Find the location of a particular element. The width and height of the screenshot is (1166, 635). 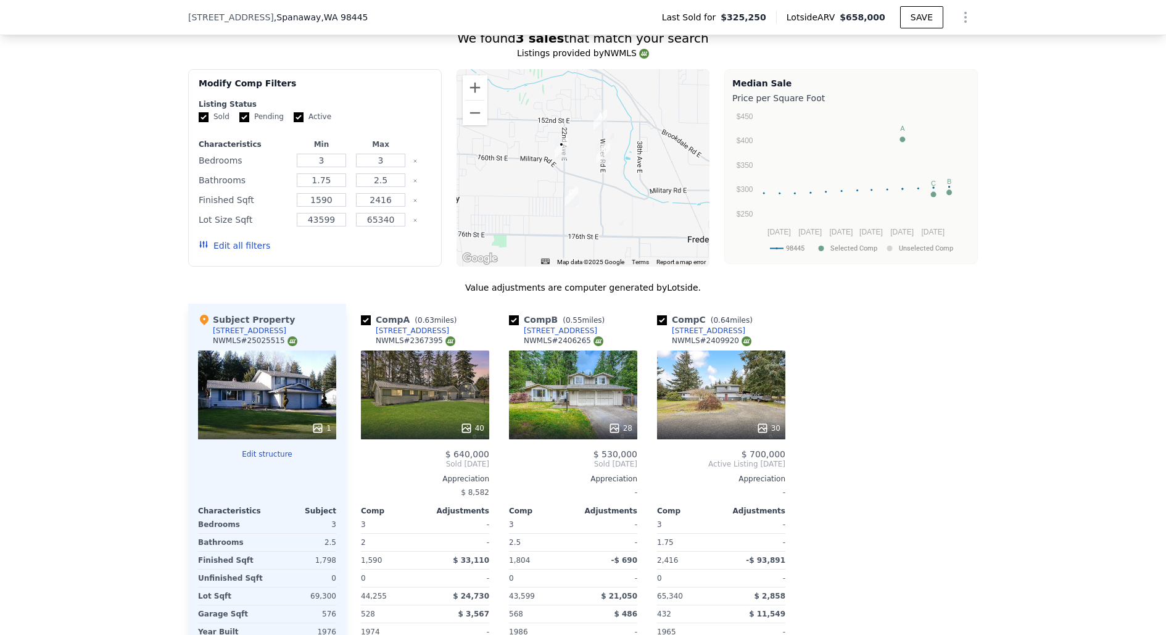

div: 28 is located at coordinates (620, 428).